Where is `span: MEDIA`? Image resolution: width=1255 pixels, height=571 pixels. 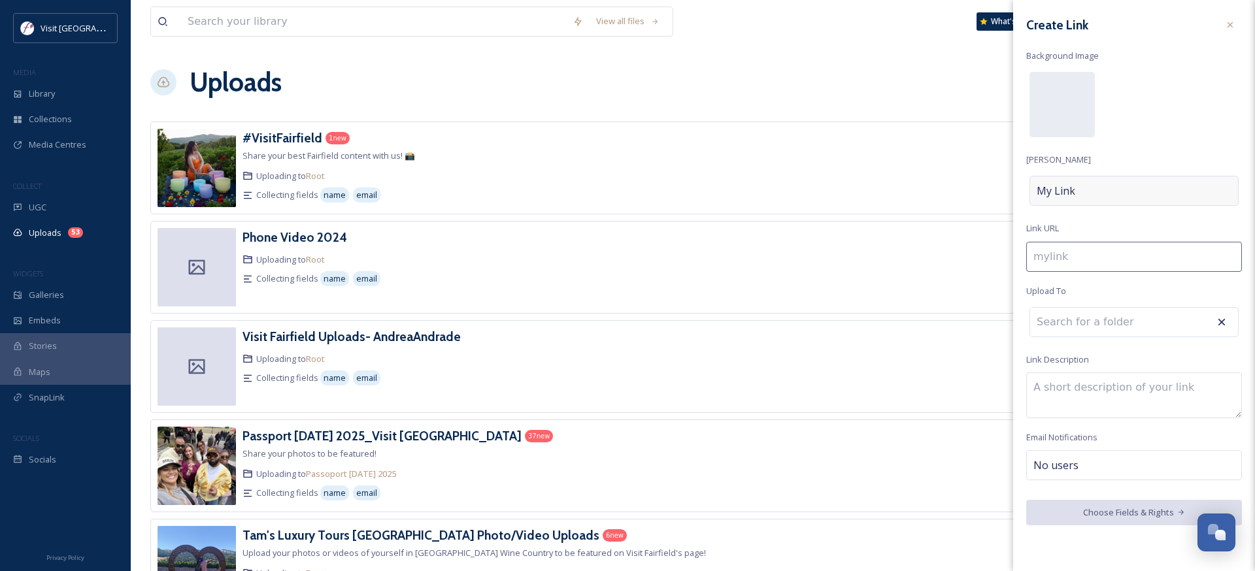
span: MEDIA is located at coordinates (24, 72).